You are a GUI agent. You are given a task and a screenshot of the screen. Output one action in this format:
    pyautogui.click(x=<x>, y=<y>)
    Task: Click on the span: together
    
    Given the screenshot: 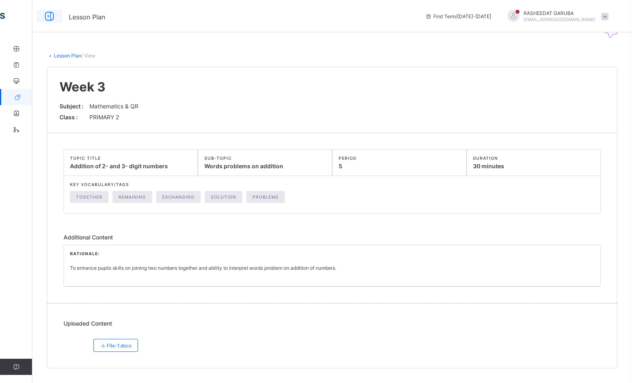 What is the action you would take?
    pyautogui.click(x=89, y=197)
    